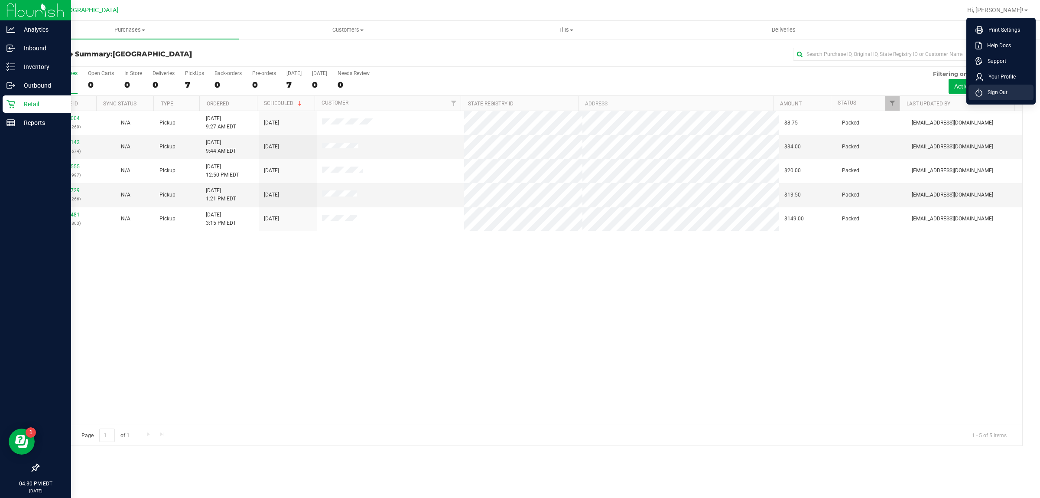  Describe the element at coordinates (11, 67) in the screenshot. I see `inline-svg: Inventory` at that location.